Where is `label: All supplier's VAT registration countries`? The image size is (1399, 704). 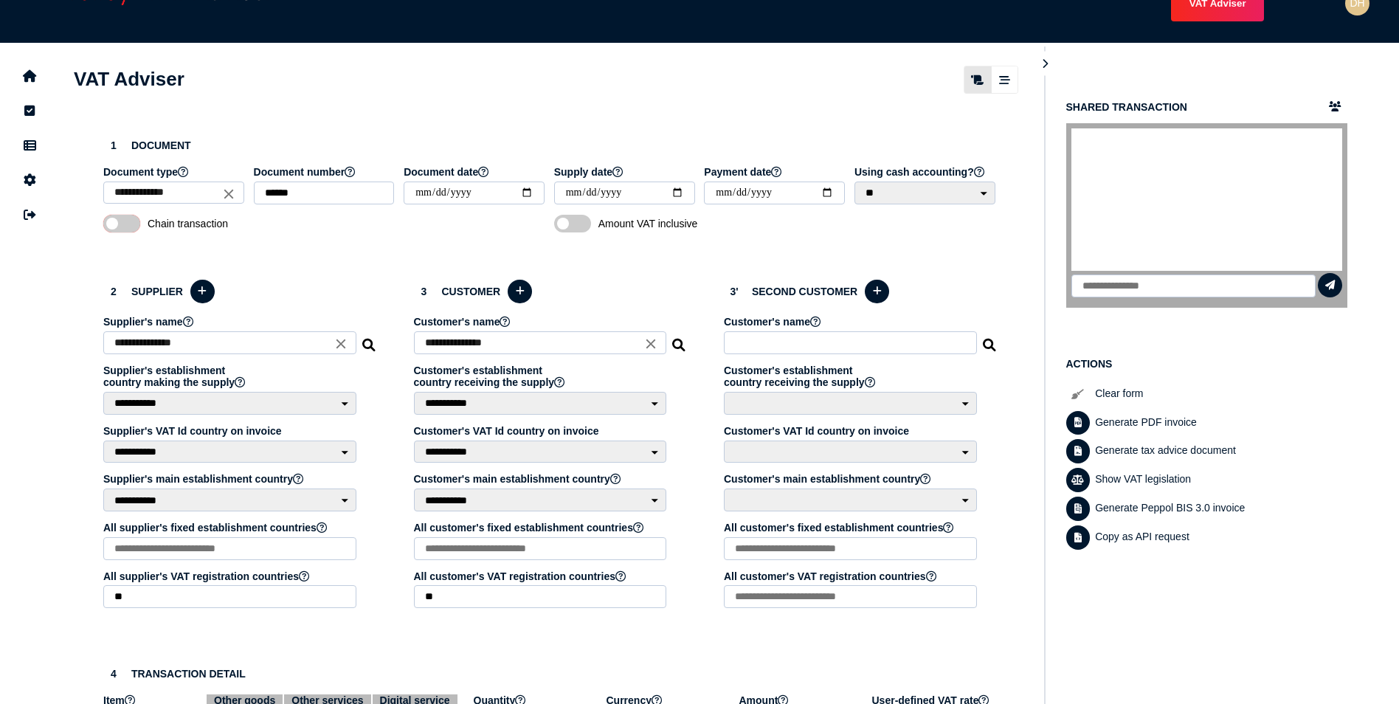
label: All supplier's VAT registration countries is located at coordinates (231, 576).